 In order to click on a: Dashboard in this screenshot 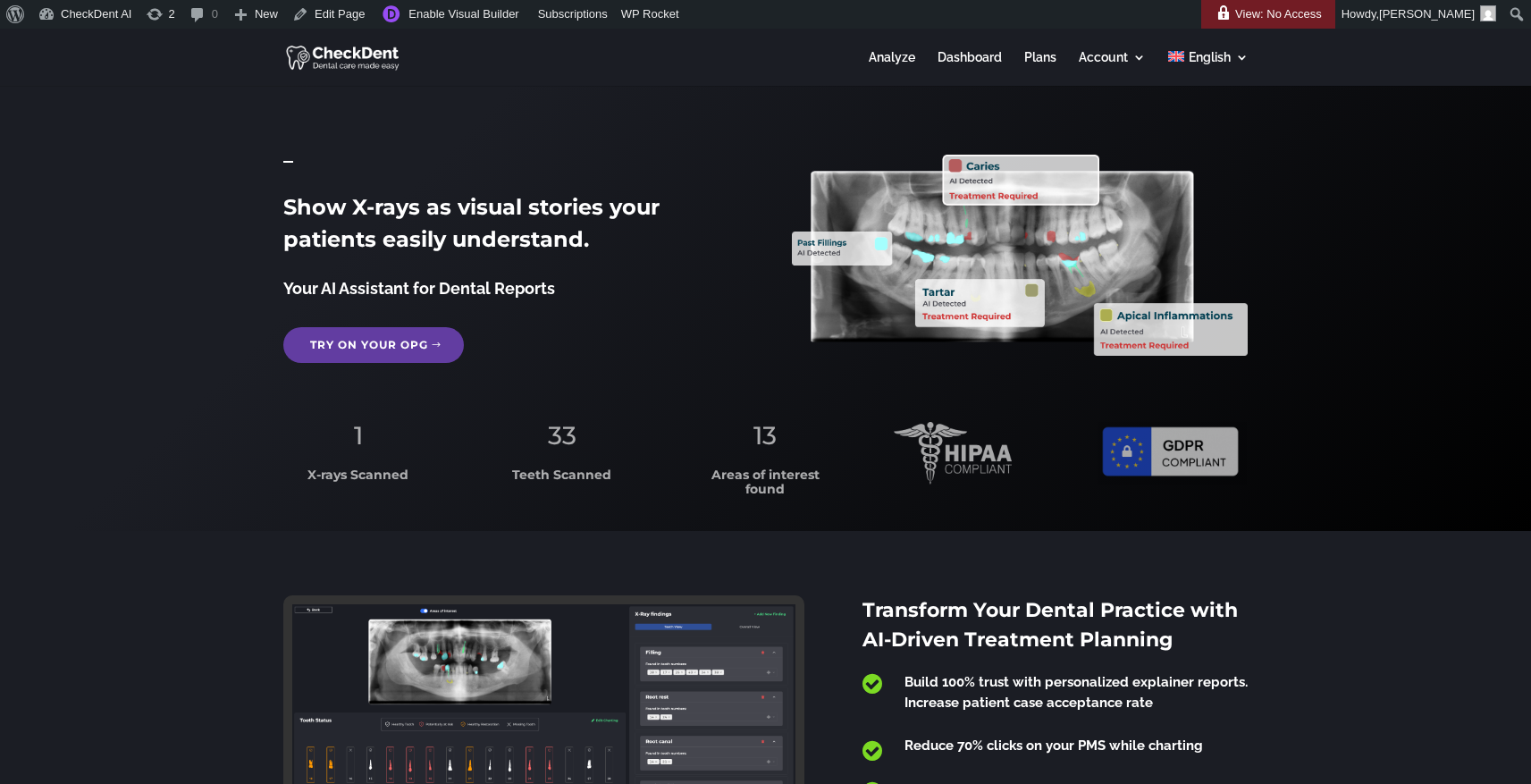, I will do `click(970, 68)`.